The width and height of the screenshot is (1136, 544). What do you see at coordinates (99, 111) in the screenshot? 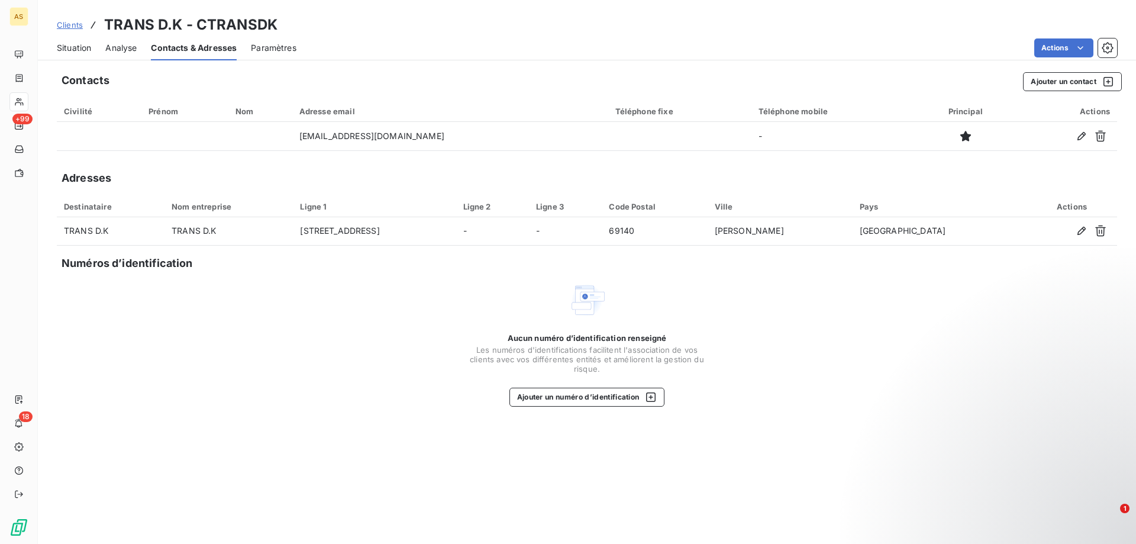
I see `div: Civilité` at bounding box center [99, 111].